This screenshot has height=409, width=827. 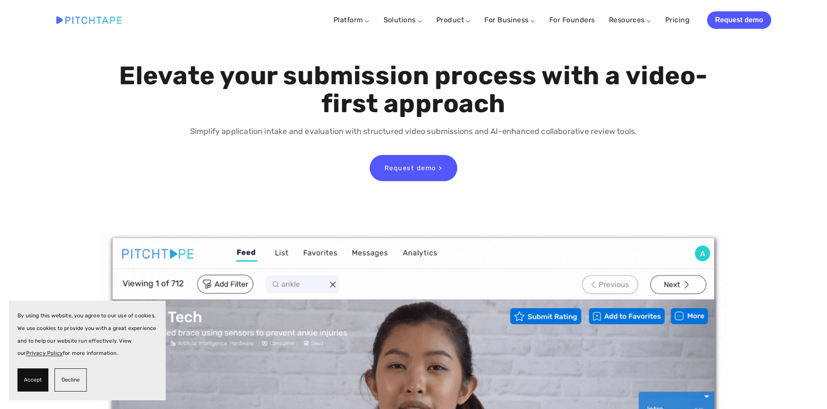 I want to click on a: Privacy Policy, so click(x=44, y=353).